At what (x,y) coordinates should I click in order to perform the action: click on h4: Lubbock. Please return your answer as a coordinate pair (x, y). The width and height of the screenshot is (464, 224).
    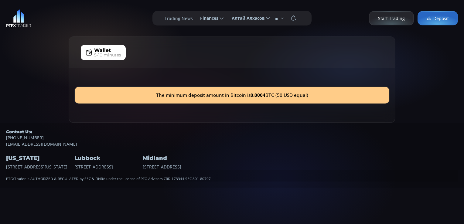
    Looking at the image, I should click on (108, 158).